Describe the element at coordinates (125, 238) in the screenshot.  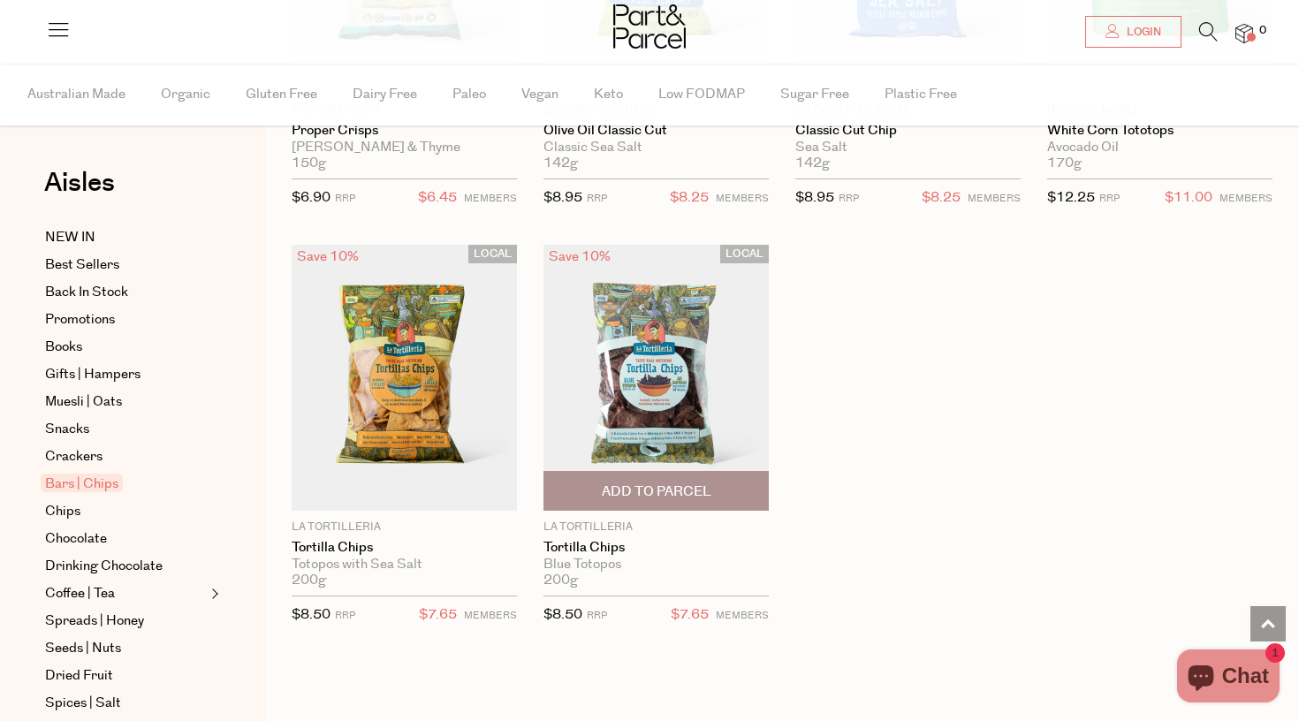
I see `a: NEW IN` at that location.